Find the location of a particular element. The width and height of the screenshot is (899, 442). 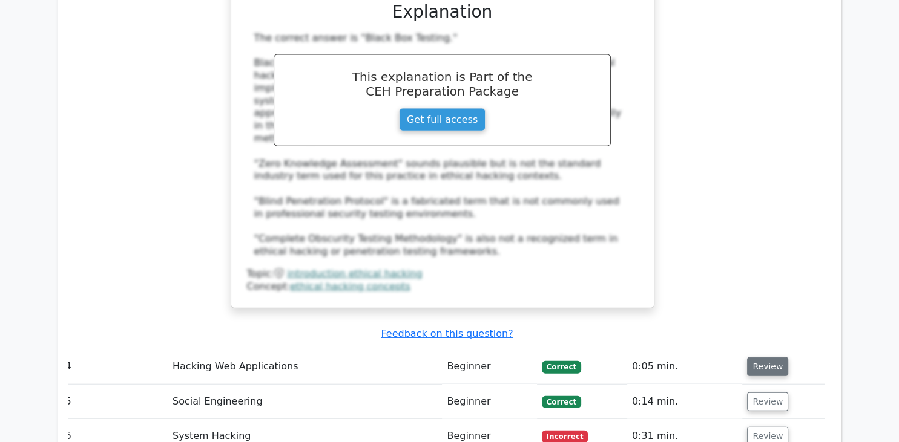

a: ethical hacking concepts is located at coordinates (350, 286).